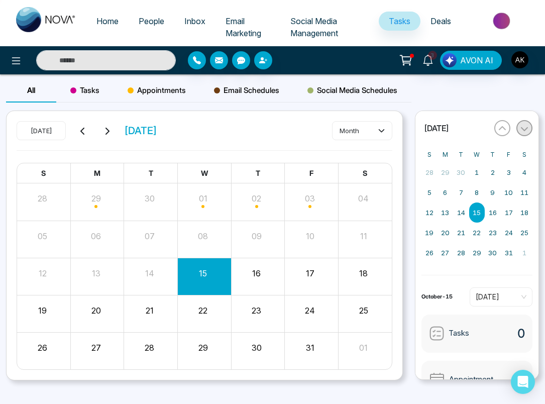 The image size is (545, 404). What do you see at coordinates (363, 273) in the screenshot?
I see `button: 18` at bounding box center [363, 273].